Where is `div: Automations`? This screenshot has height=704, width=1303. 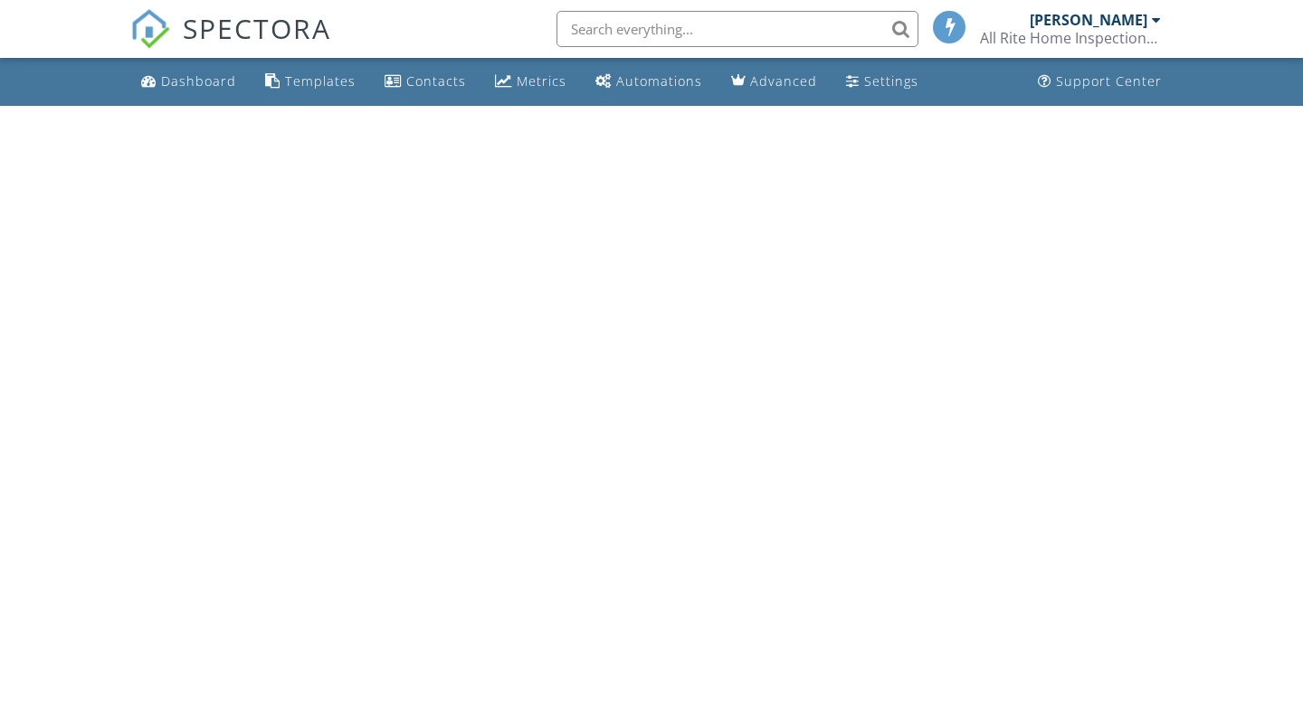 div: Automations is located at coordinates (659, 81).